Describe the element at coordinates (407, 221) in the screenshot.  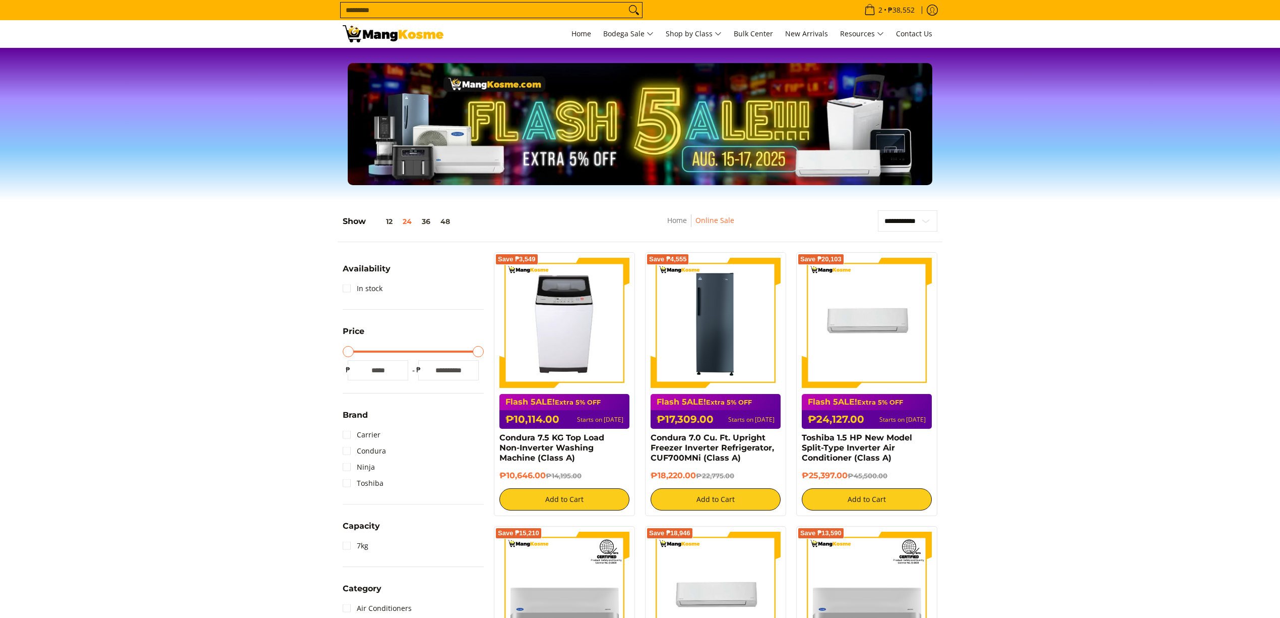
I see `button: 24` at that location.